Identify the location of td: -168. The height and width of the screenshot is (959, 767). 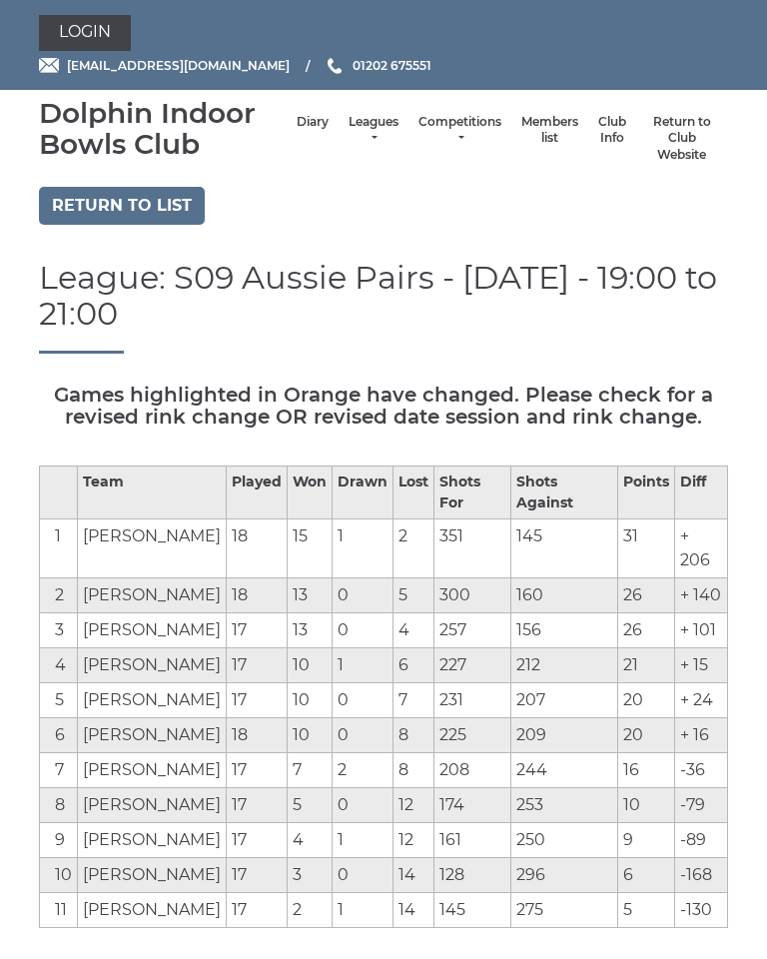
(701, 874).